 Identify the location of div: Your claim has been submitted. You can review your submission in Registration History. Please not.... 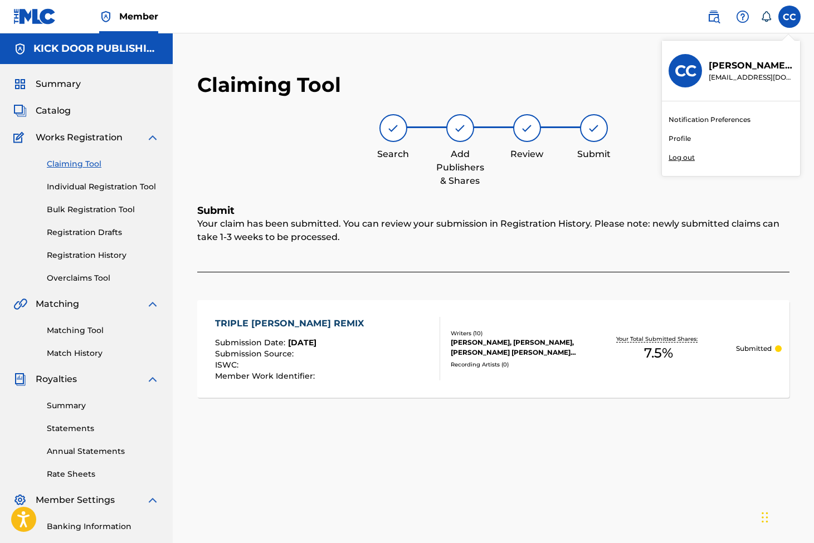
(493, 244).